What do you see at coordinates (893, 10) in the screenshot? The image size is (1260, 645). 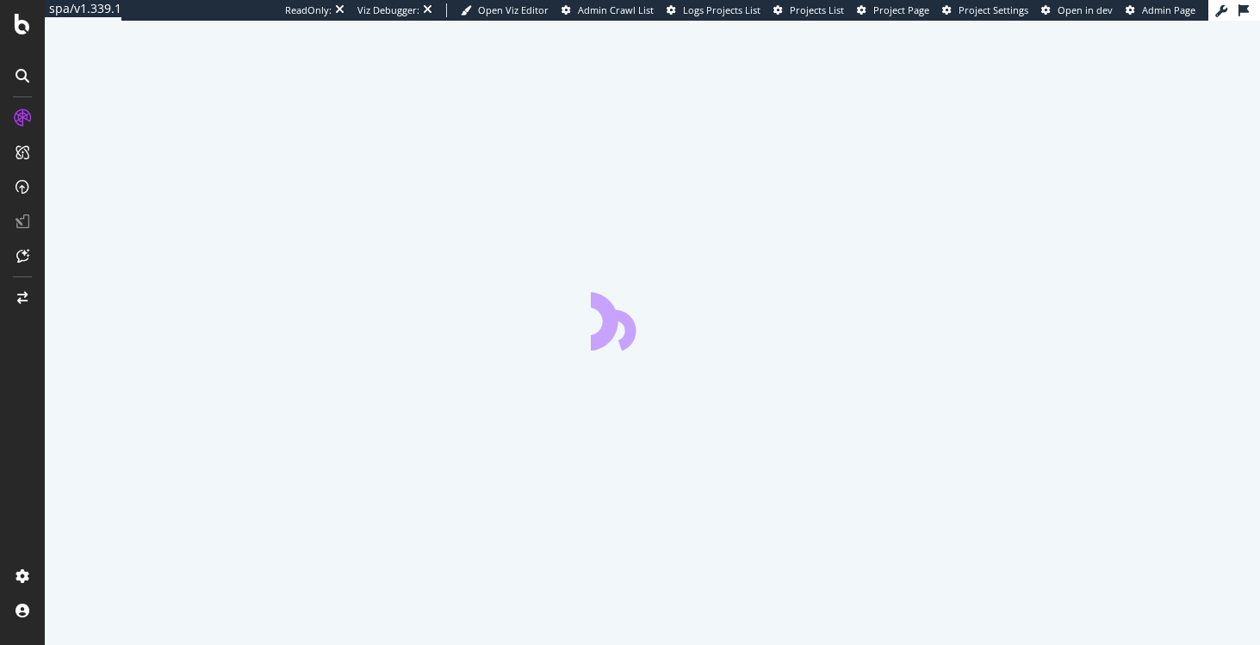 I see `a: Project Page` at bounding box center [893, 10].